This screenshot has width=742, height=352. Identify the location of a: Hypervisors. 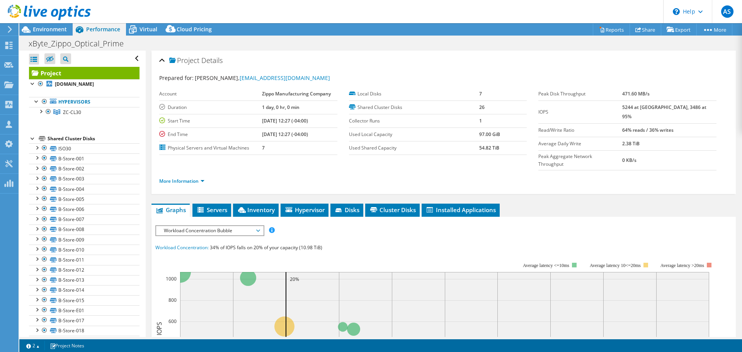
(84, 102).